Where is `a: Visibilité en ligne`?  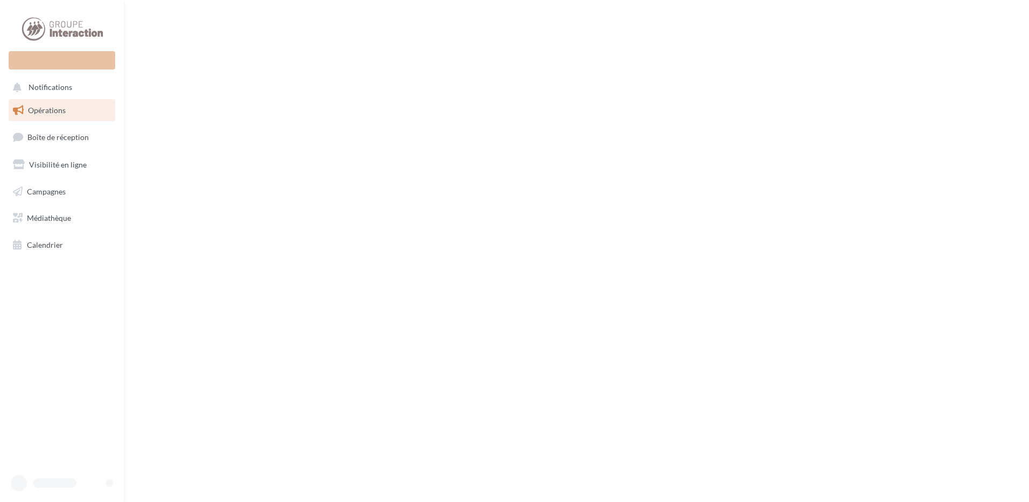
a: Visibilité en ligne is located at coordinates (62, 165).